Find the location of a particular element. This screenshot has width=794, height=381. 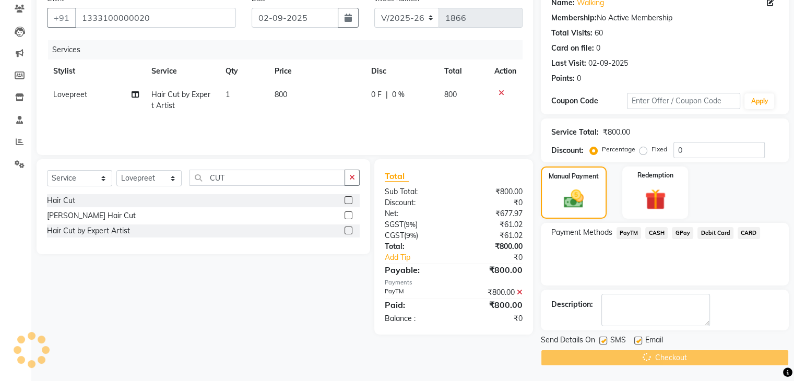

div: Points: is located at coordinates (563, 78).